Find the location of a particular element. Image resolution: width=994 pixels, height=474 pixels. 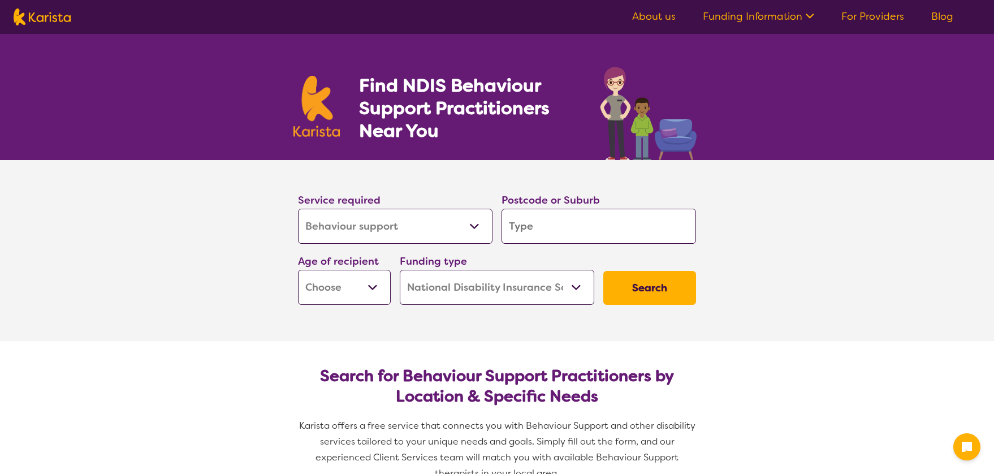

label: Age of recipient is located at coordinates (338, 261).